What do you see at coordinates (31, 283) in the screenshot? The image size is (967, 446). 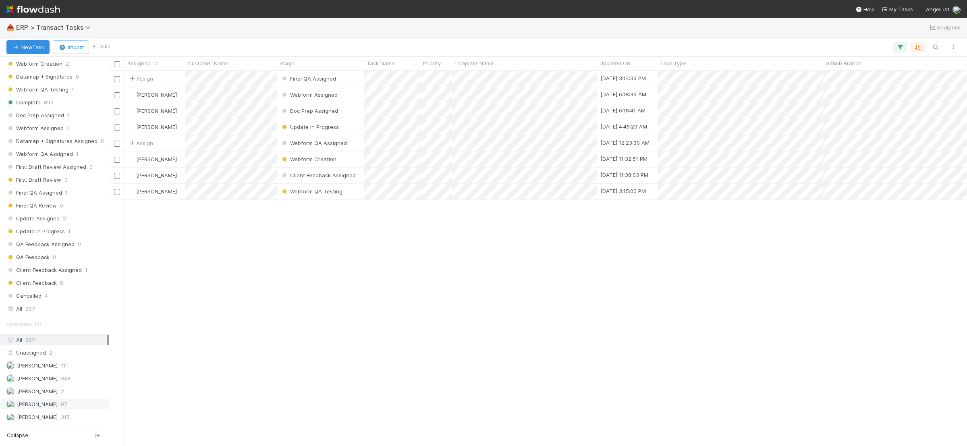 I see `span: Client Feedback` at bounding box center [31, 283].